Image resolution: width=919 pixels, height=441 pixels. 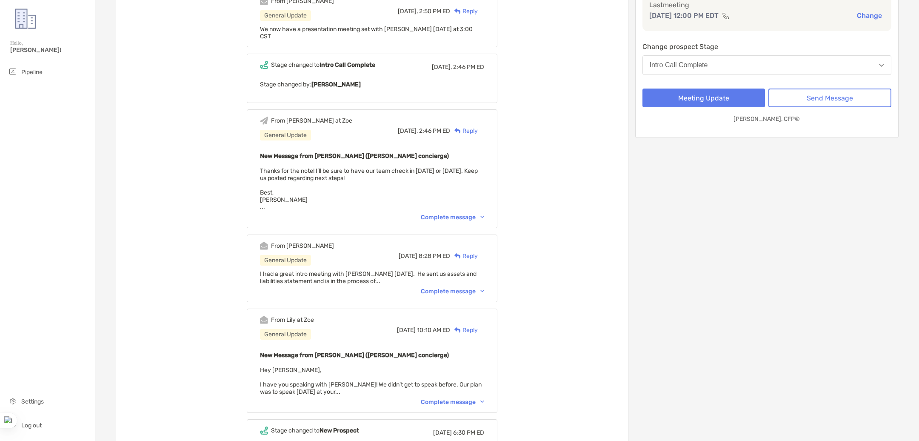 What do you see at coordinates (347, 65) in the screenshot?
I see `b: Intro Call Complete` at bounding box center [347, 65].